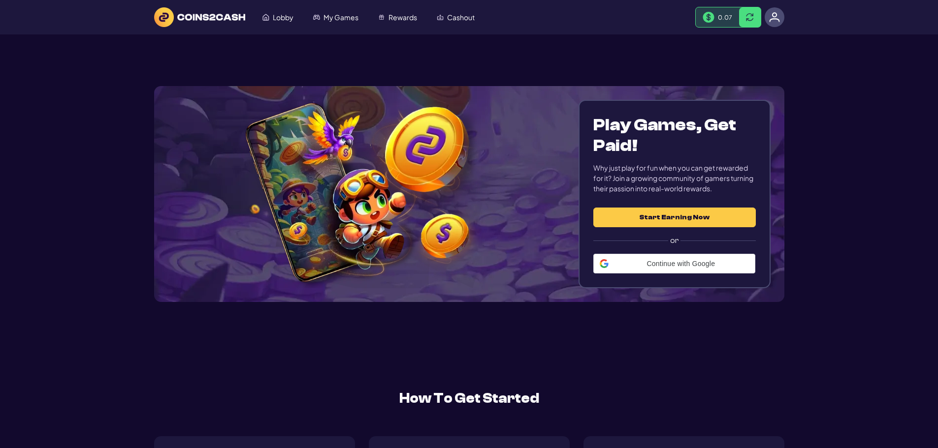  I want to click on a: Lobby, so click(278, 17).